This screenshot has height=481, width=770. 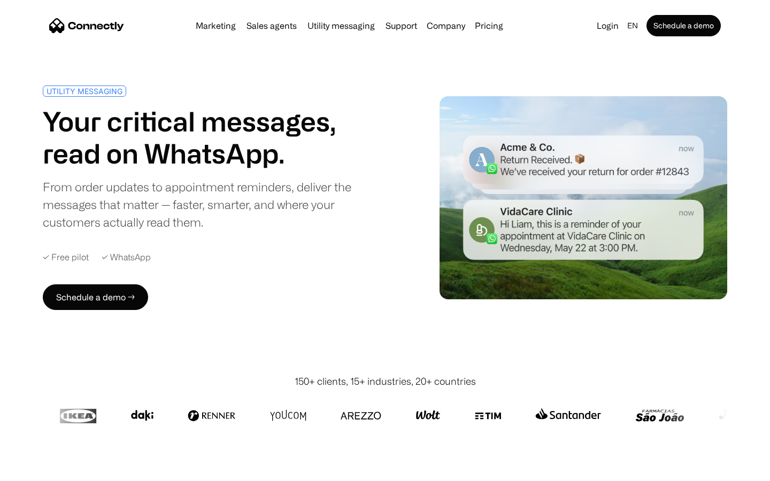 I want to click on a: Login, so click(x=607, y=26).